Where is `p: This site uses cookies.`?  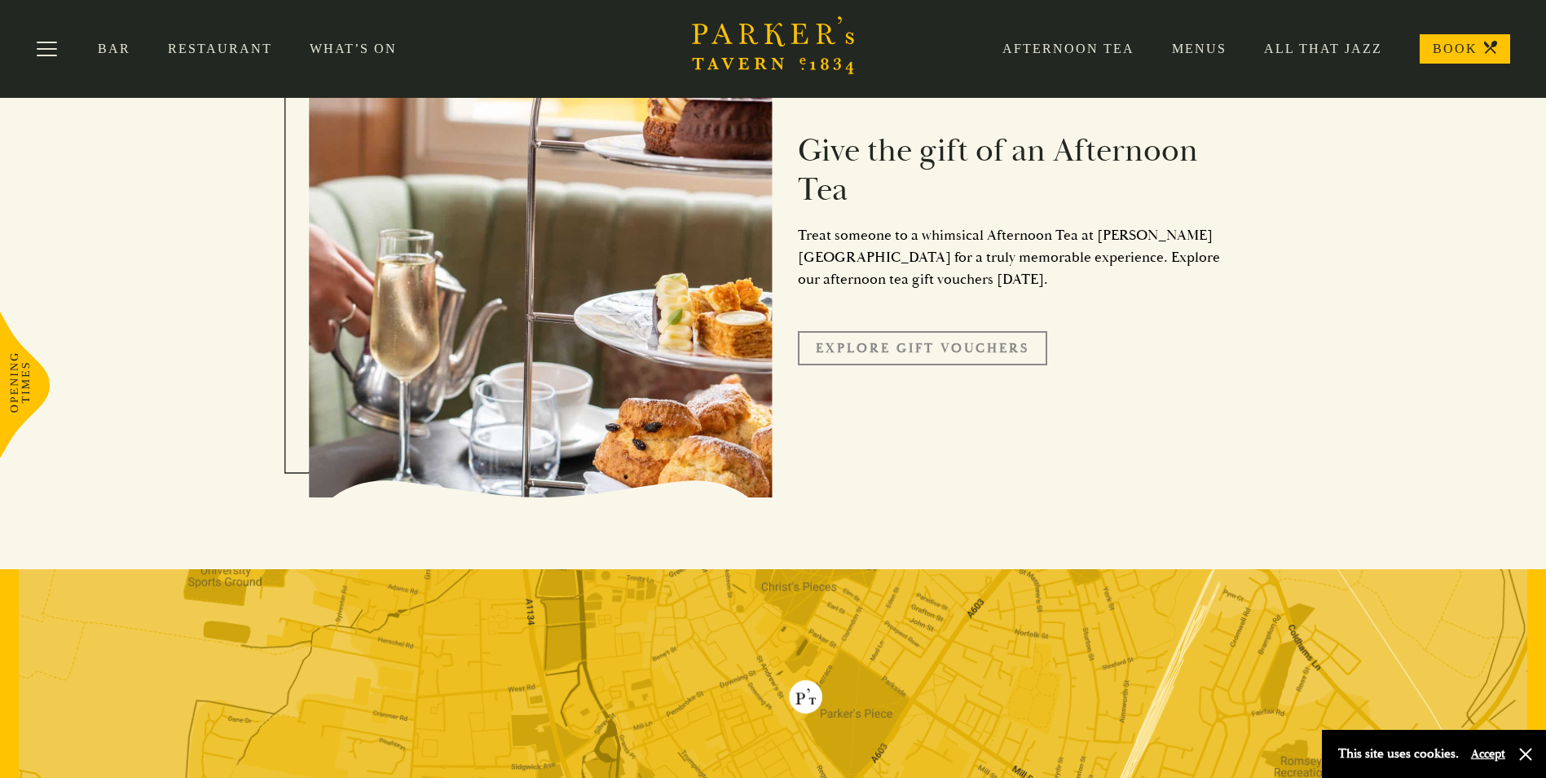 p: This site uses cookies. is located at coordinates (1399, 753).